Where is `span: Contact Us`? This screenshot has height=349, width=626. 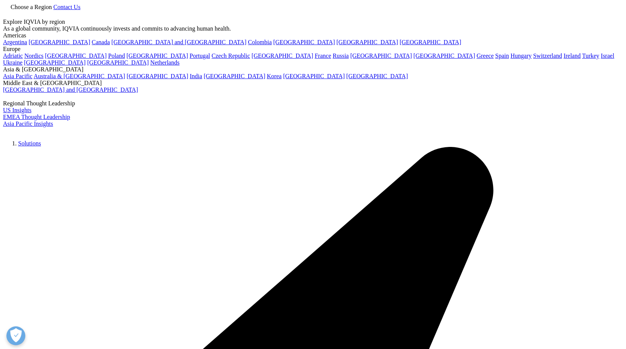 span: Contact Us is located at coordinates (67, 7).